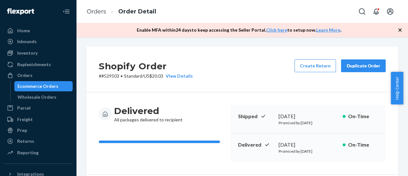 Image resolution: width=408 pixels, height=176 pixels. I want to click on a: Inbounds, so click(38, 41).